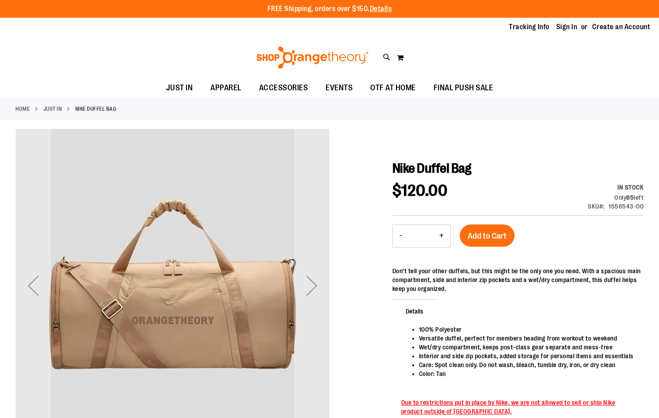  Describe the element at coordinates (53, 109) in the screenshot. I see `a: JUST IN` at that location.